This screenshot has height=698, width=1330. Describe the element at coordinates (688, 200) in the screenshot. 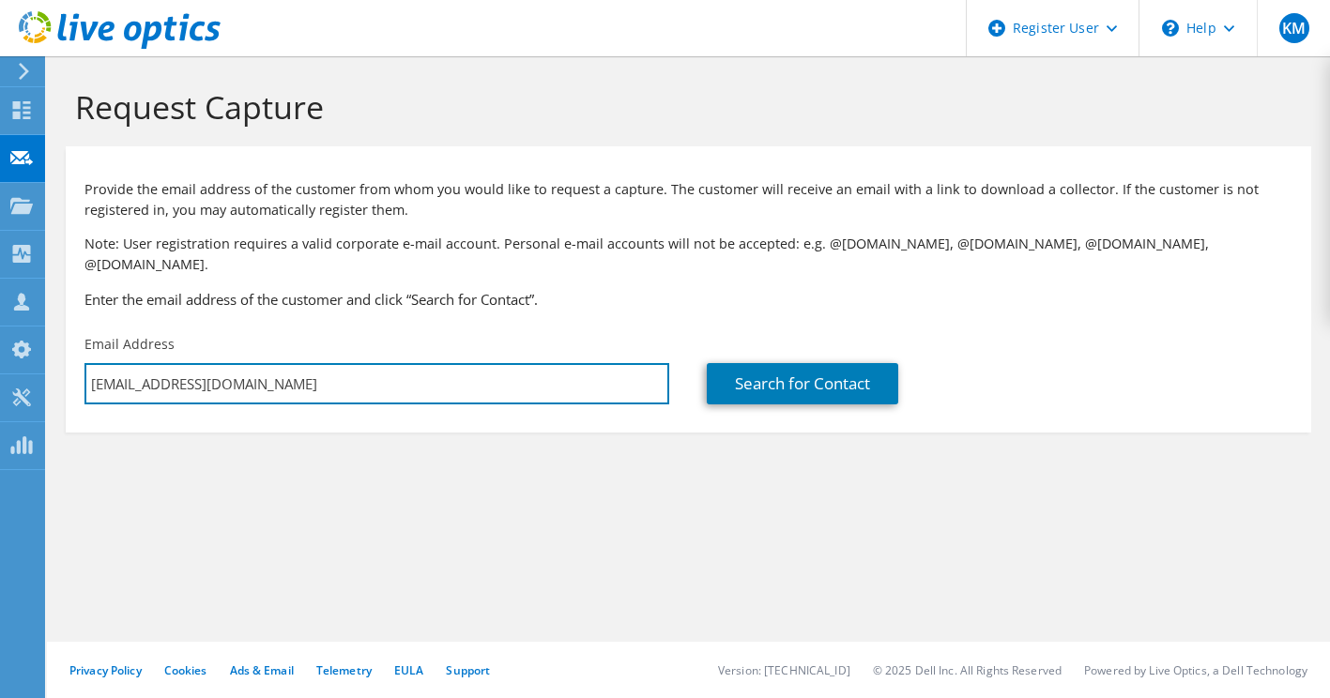

I see `p: Provide the email address of the customer from whom you would like to request a capture. The cust...` at that location.